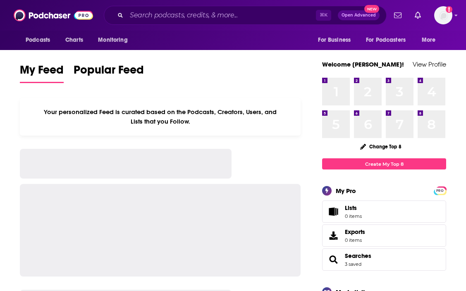 The image size is (466, 291). What do you see at coordinates (443, 15) in the screenshot?
I see `button: Show profile menu` at bounding box center [443, 15].